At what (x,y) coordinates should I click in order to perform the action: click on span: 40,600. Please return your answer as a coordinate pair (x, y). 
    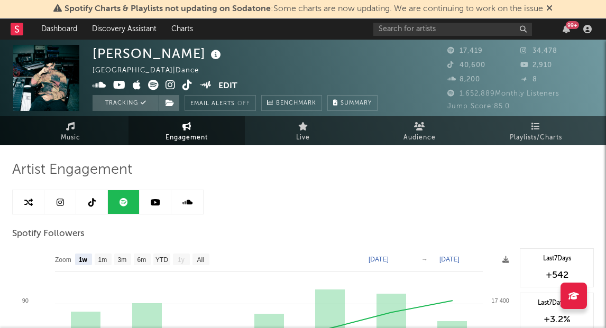
    Looking at the image, I should click on (466, 65).